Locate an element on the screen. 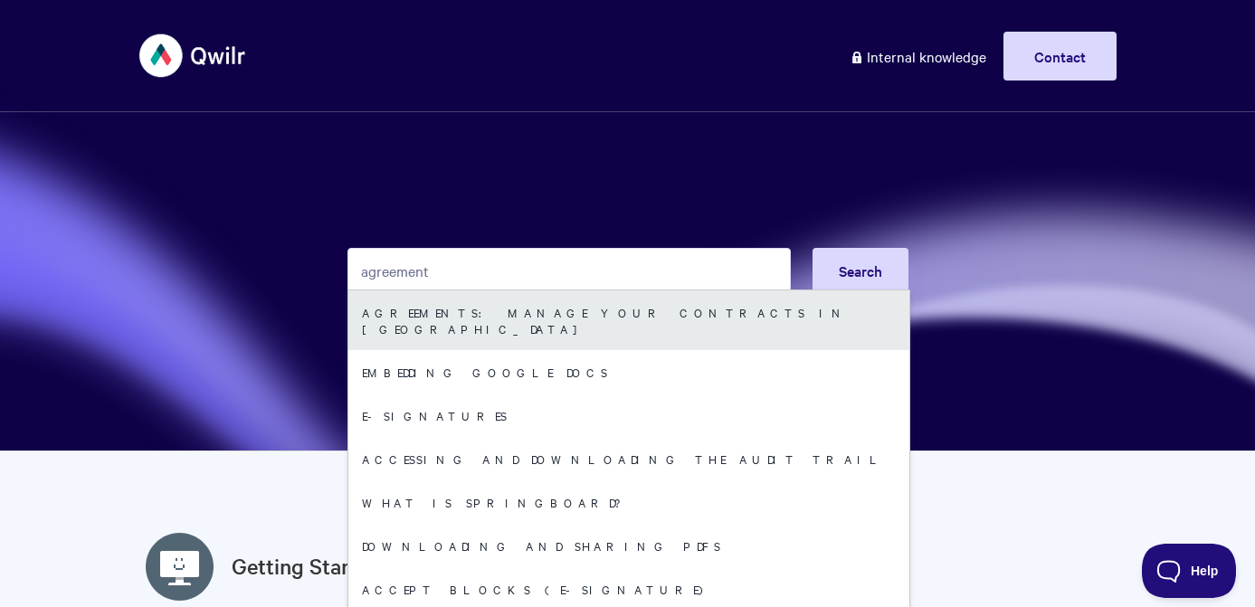  a: E-signatures is located at coordinates (629, 415).